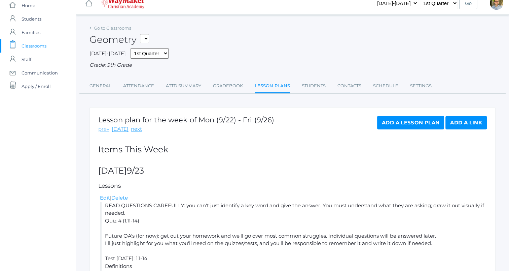 Image resolution: width=509 pixels, height=271 pixels. I want to click on h2: Items This Week, so click(293, 149).